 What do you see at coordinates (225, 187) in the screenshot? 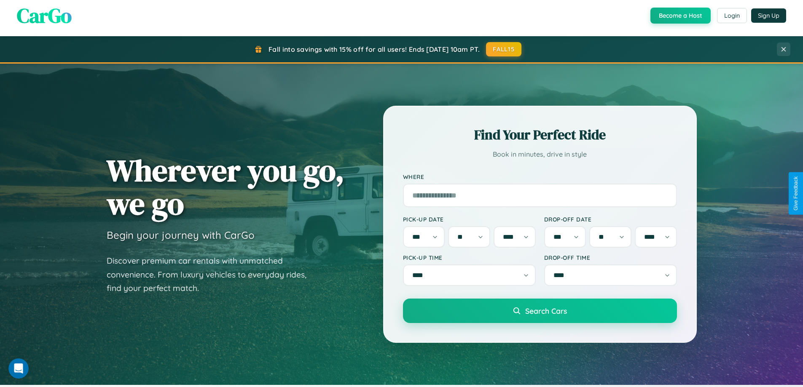
I see `h1: Wherever you go, we go` at bounding box center [225, 187].